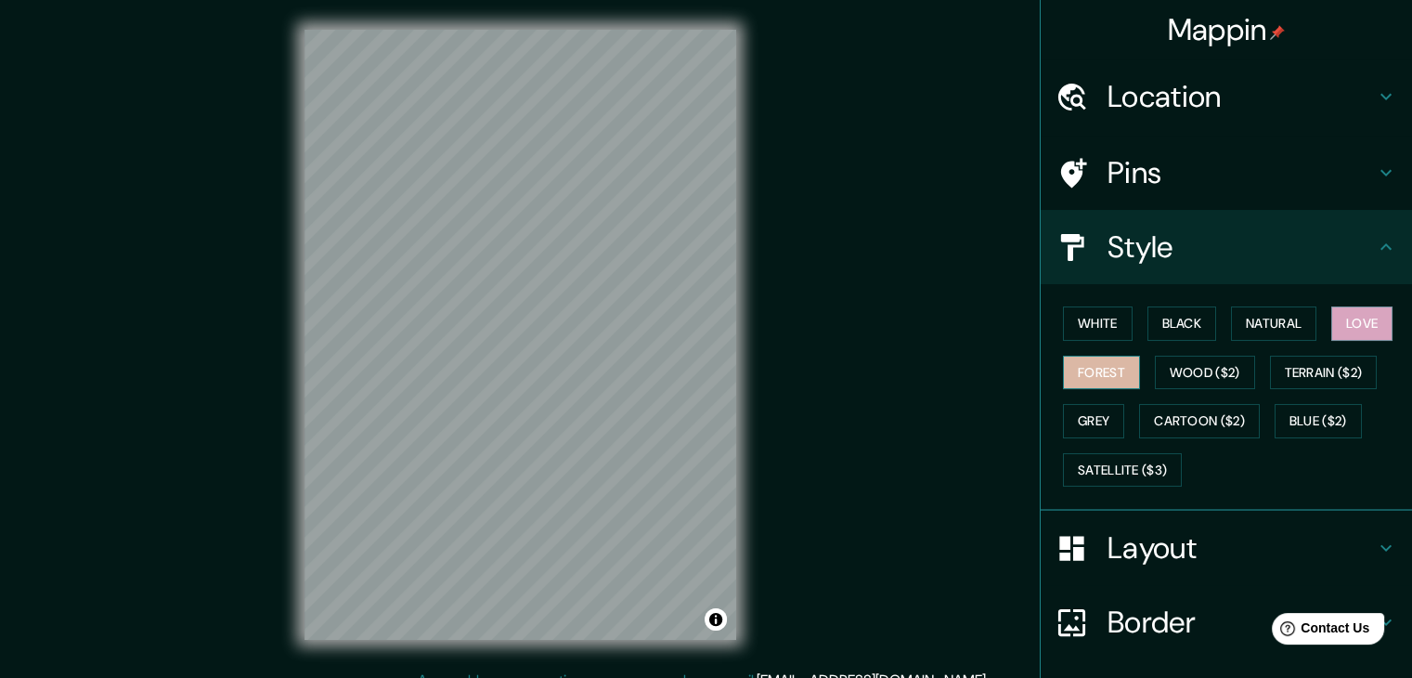  What do you see at coordinates (520, 334) in the screenshot?
I see `canvas: Map` at bounding box center [520, 334].